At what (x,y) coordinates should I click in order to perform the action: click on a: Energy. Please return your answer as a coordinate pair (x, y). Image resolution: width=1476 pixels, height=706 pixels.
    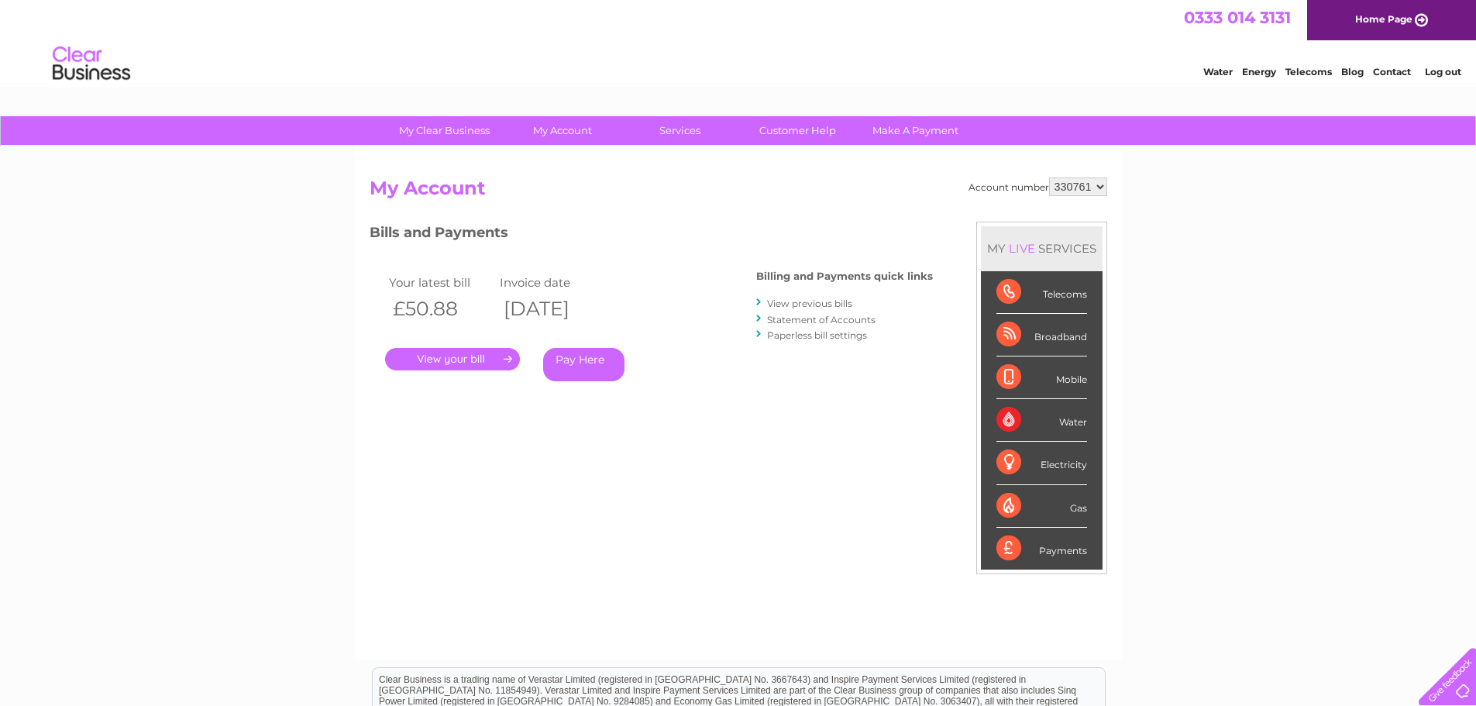
    Looking at the image, I should click on (1259, 71).